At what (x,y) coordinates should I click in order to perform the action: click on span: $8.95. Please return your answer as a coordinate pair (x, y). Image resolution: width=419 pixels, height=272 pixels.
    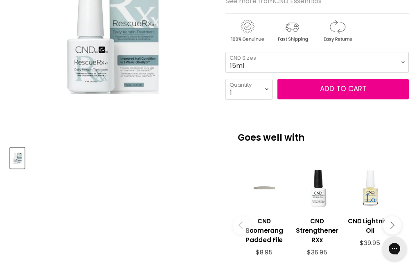
    Looking at the image, I should click on (264, 252).